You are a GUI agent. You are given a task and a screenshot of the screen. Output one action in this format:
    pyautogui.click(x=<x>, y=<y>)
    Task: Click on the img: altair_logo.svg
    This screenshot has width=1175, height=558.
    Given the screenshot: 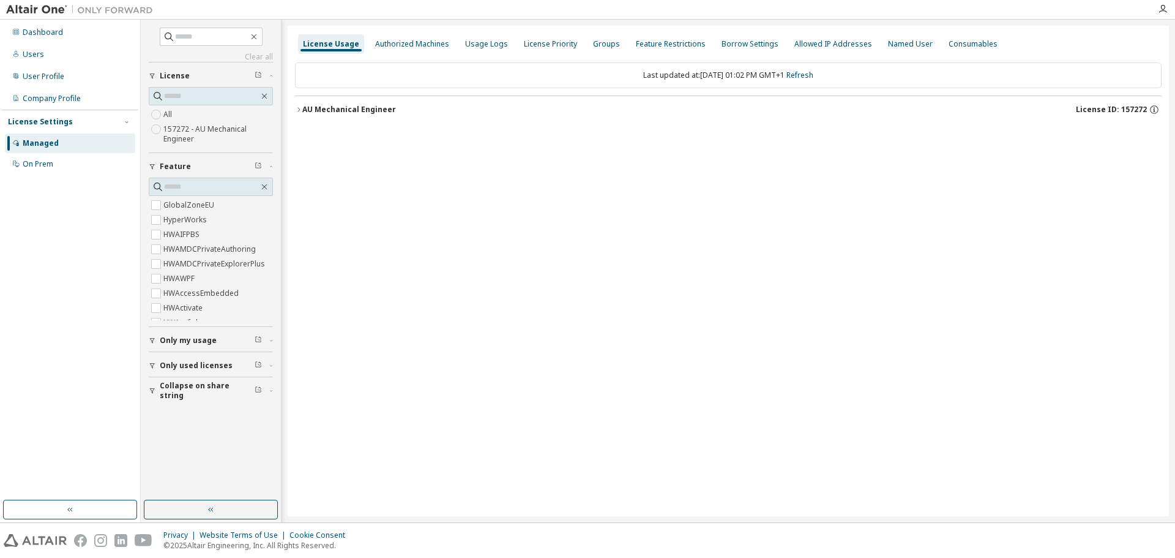 What is the action you would take?
    pyautogui.click(x=35, y=540)
    